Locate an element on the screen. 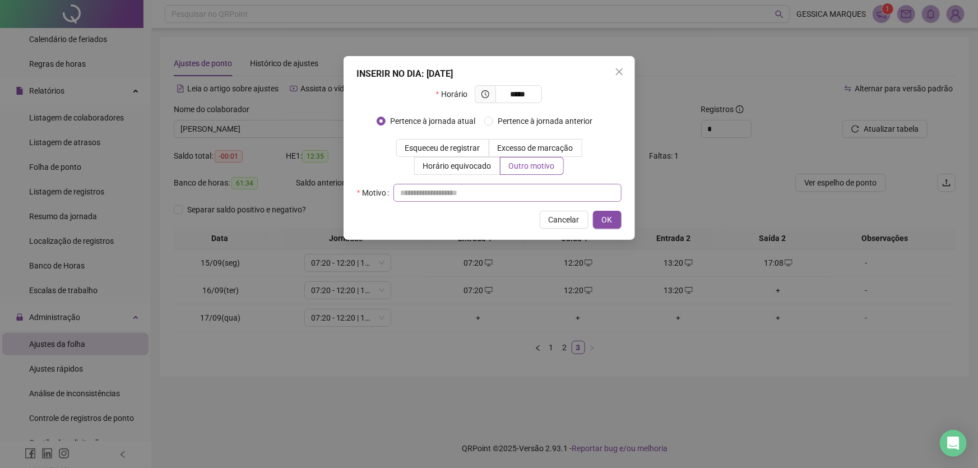 This screenshot has height=468, width=978. span: Cancelar is located at coordinates (564, 220).